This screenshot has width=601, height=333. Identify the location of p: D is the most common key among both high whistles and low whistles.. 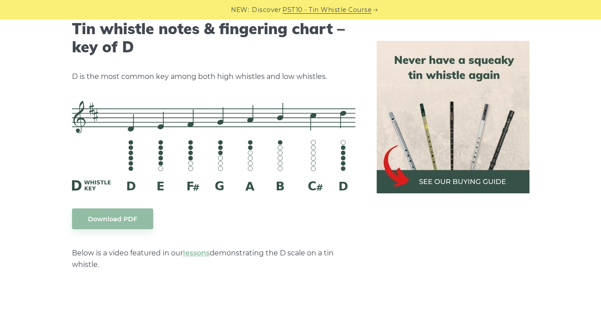
(213, 77).